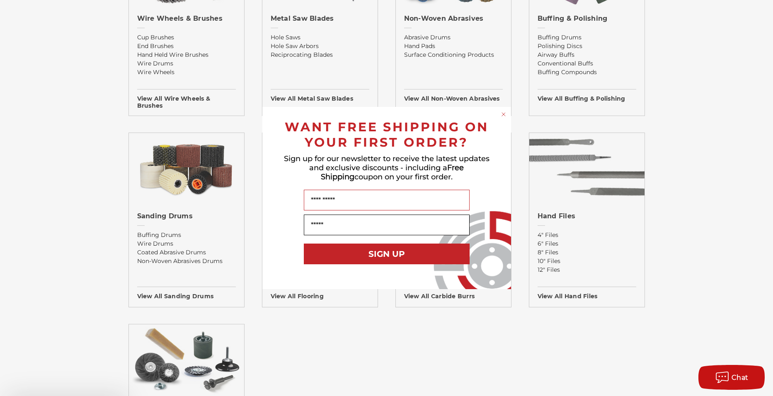 This screenshot has height=396, width=773. What do you see at coordinates (387, 168) in the screenshot?
I see `span: Sign up for our newsletter to receive the latest updates and exclusive discounts - including a co...` at bounding box center [387, 168].